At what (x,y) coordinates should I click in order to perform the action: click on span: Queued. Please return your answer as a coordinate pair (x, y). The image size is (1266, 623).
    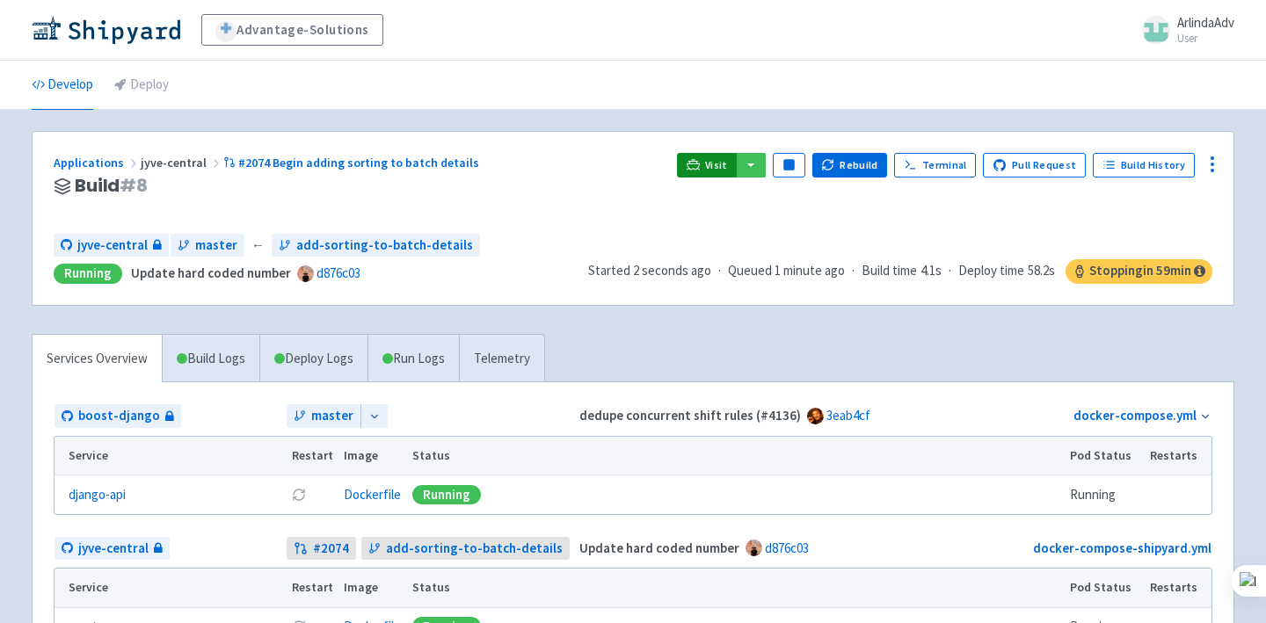
    Looking at the image, I should click on (786, 270).